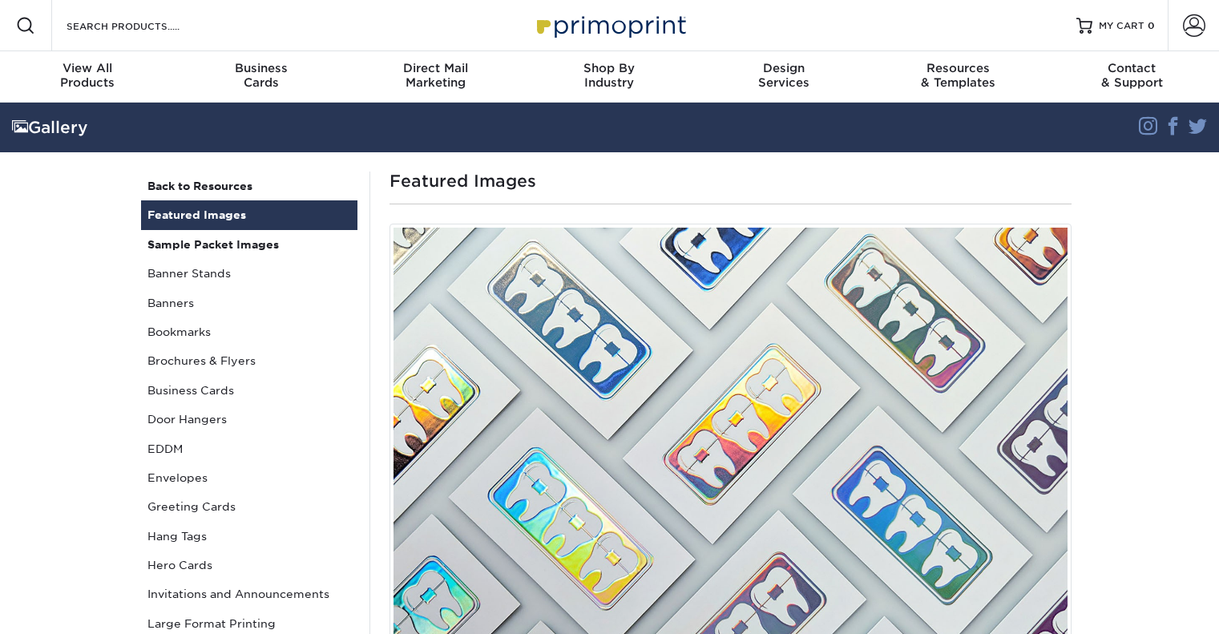 This screenshot has height=634, width=1219. I want to click on a: Back to Resources, so click(249, 186).